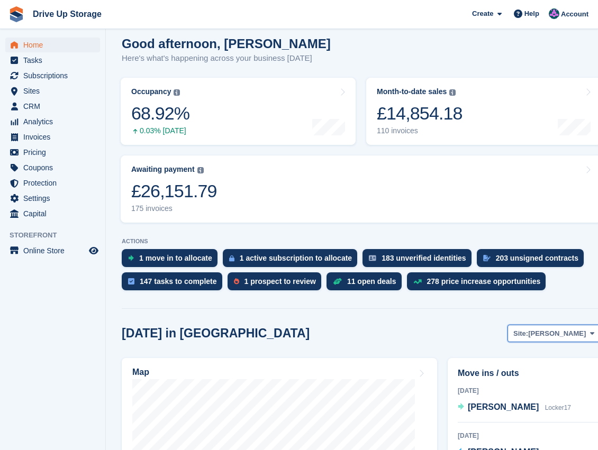  I want to click on span: Invoices, so click(55, 137).